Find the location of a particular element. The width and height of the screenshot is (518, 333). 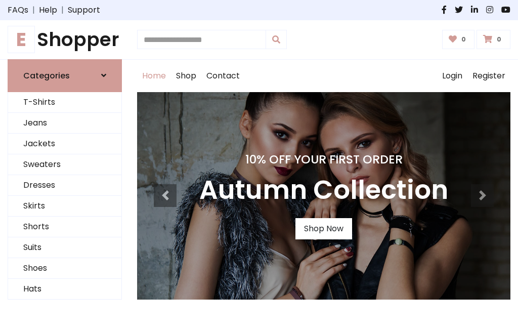

a: Jeans is located at coordinates (65, 123).